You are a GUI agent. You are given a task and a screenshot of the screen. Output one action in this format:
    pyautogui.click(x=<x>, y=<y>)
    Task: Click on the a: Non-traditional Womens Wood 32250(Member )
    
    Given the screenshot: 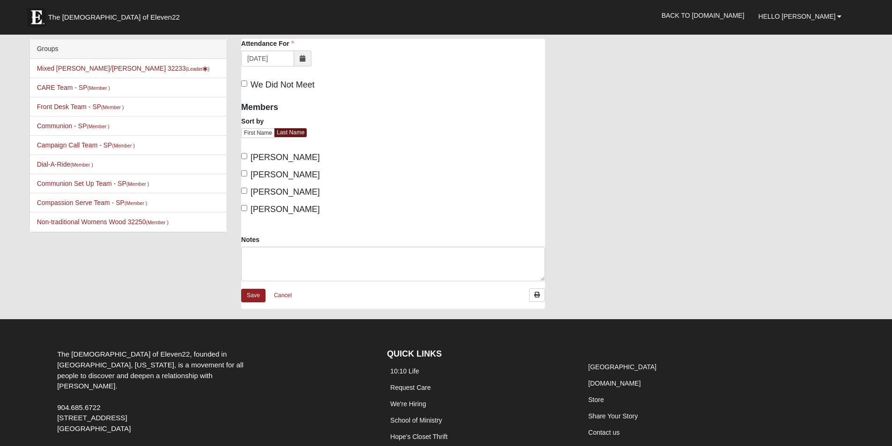 What is the action you would take?
    pyautogui.click(x=103, y=222)
    